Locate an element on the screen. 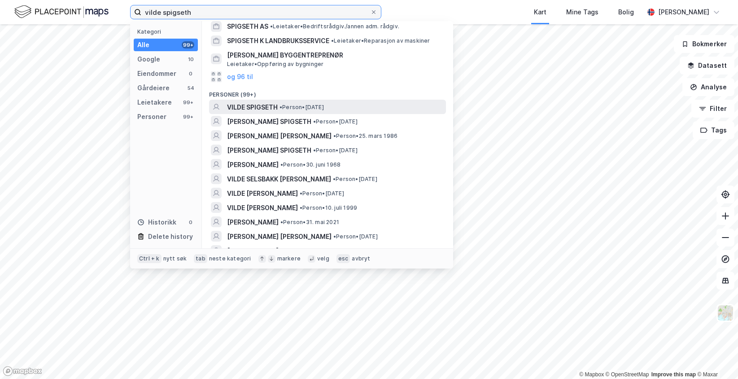 Image resolution: width=738 pixels, height=379 pixels. span: Leietaker • Bedriftsrådgiv./annen adm. rådgiv. is located at coordinates (335, 26).